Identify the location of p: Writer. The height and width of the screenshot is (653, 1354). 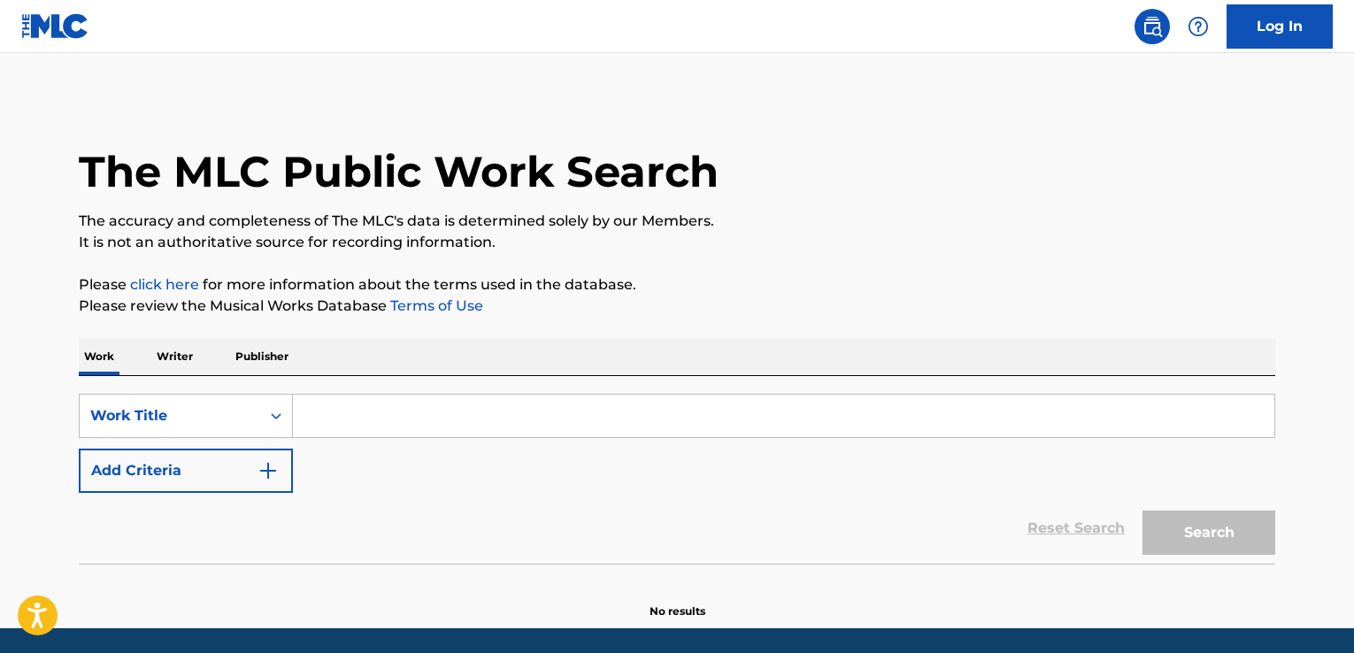
(174, 357).